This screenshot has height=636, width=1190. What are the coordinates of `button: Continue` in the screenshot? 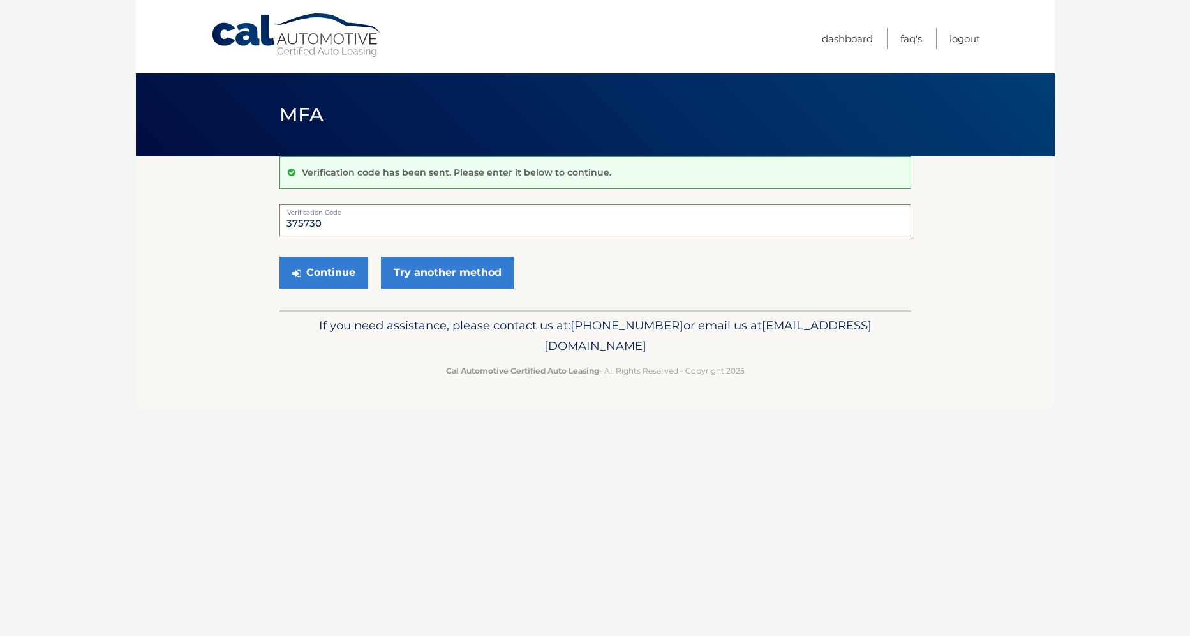 It's located at (324, 273).